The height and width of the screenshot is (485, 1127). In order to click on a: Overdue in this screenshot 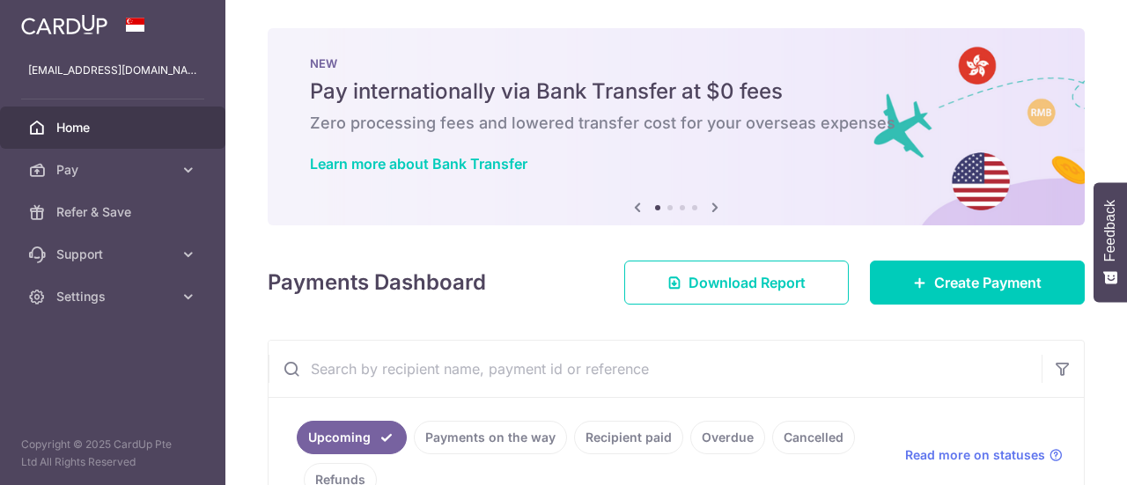, I will do `click(727, 438)`.